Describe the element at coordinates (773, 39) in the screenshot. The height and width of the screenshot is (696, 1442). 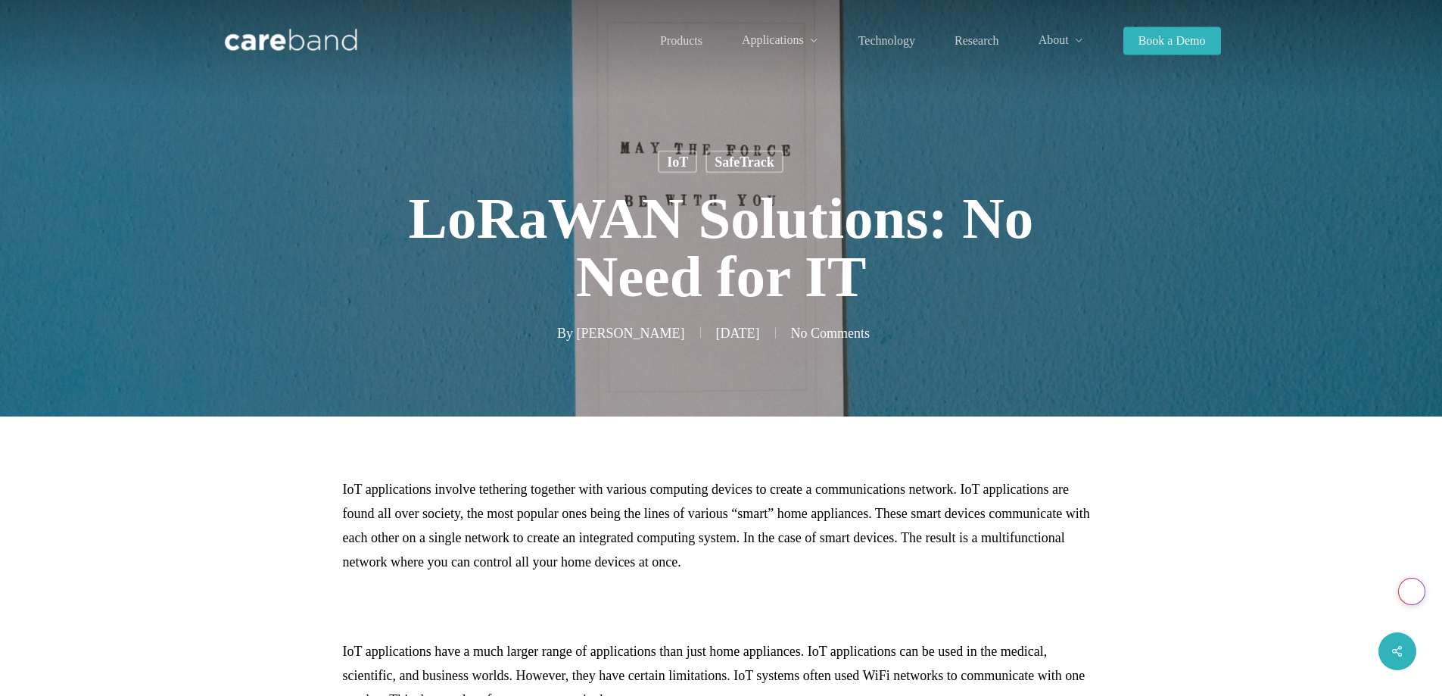
I see `span: Applications` at that location.